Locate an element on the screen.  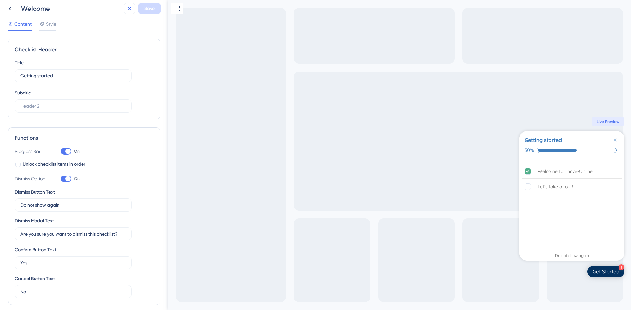
span: Content is located at coordinates (23, 24).